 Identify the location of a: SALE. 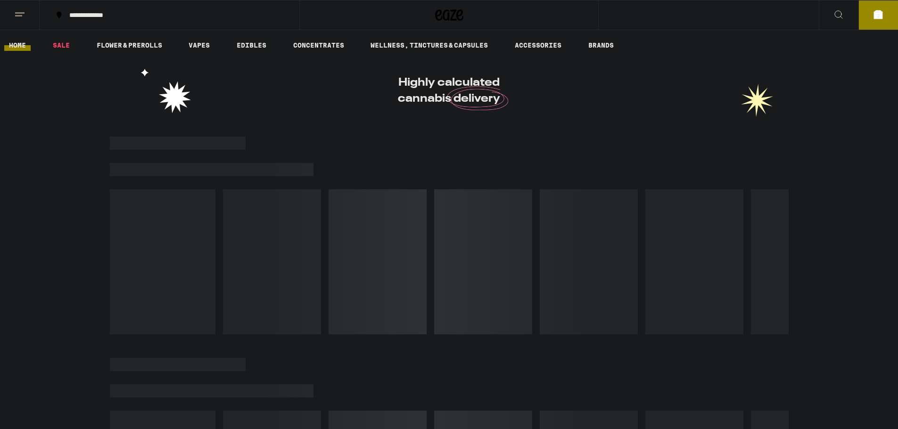
(61, 45).